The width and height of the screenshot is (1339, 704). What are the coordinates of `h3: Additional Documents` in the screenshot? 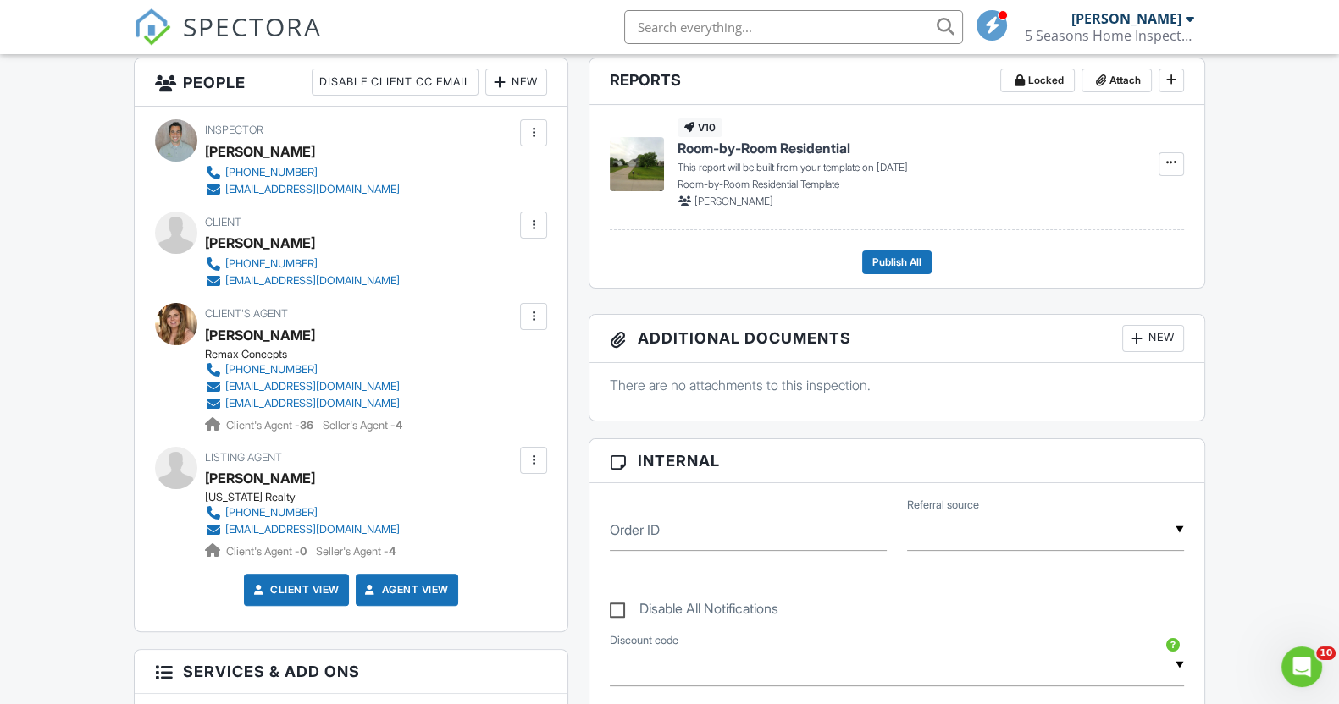 It's located at (897, 339).